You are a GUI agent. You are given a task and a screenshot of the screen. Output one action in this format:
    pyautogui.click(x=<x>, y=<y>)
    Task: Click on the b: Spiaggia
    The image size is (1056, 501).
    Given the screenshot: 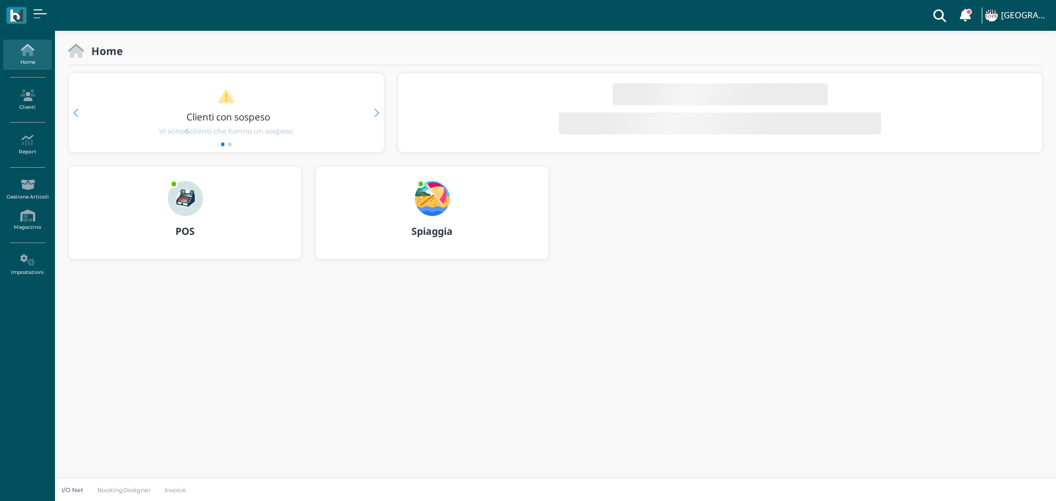 What is the action you would take?
    pyautogui.click(x=432, y=231)
    